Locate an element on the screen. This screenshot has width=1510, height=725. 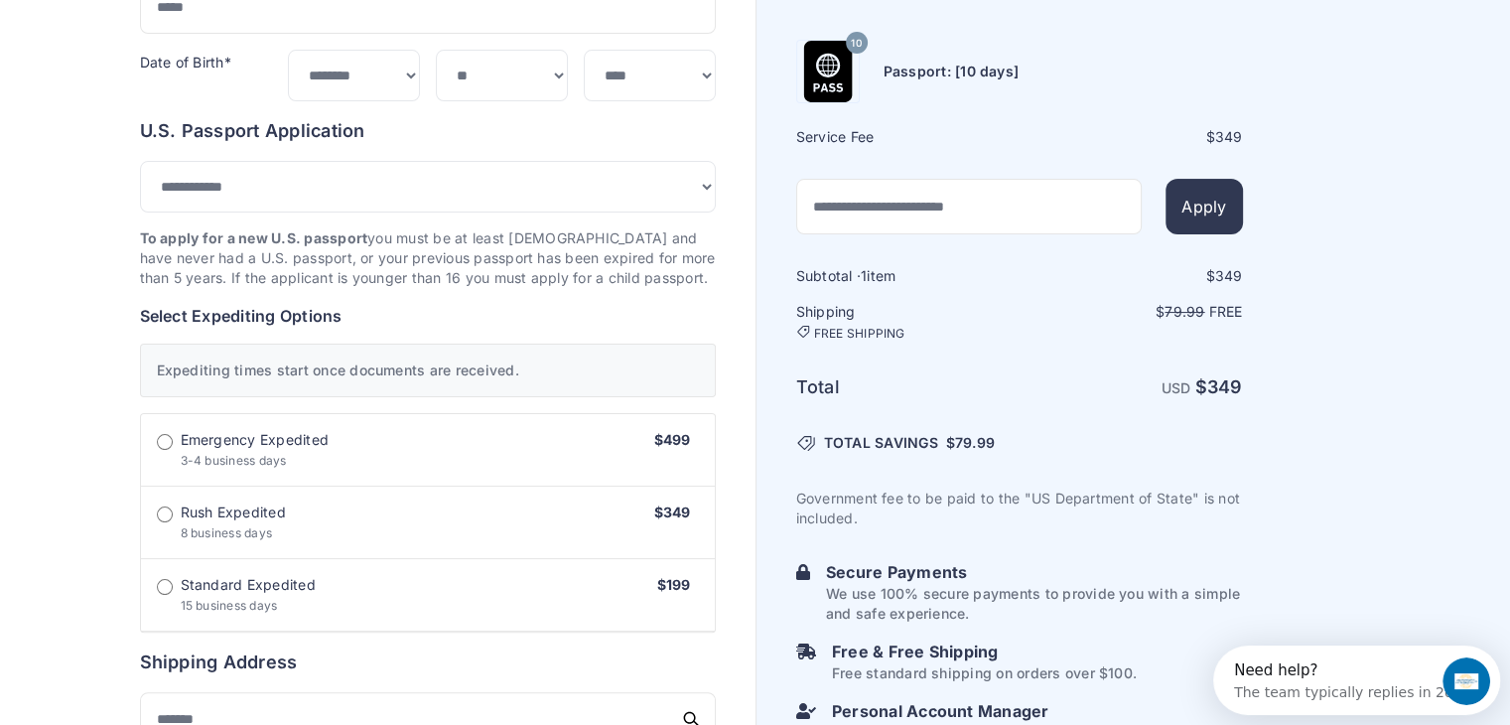
span: $199 is located at coordinates (674, 584).